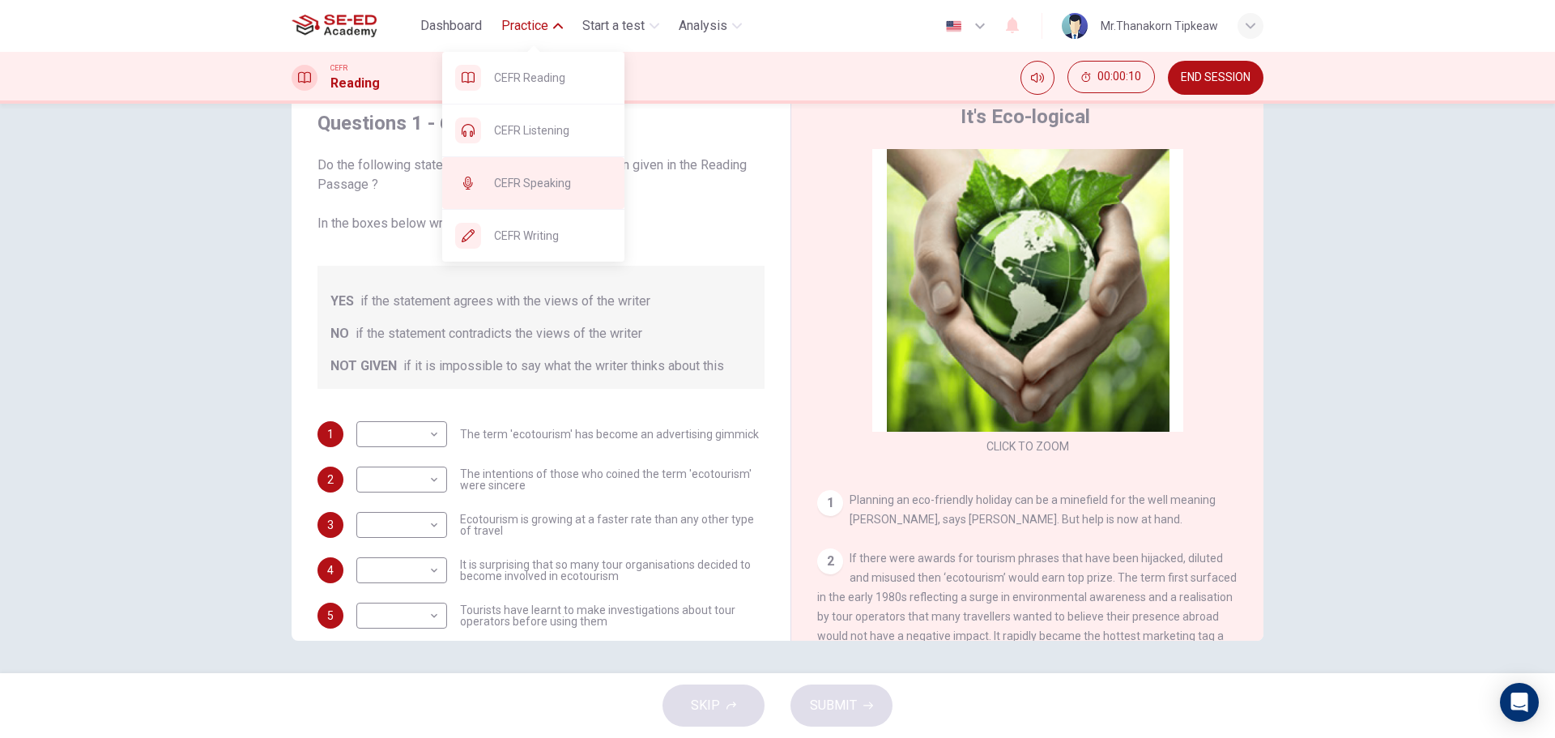  I want to click on span: CEFR Reading, so click(552, 78).